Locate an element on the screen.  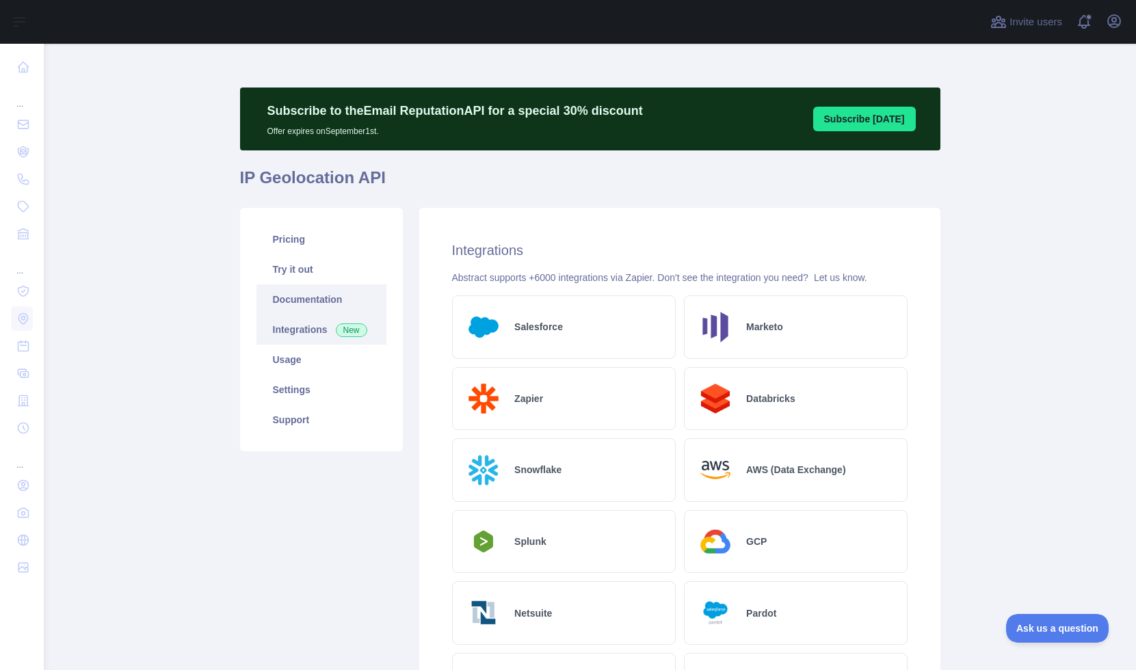
a: Let us know. is located at coordinates (841, 278).